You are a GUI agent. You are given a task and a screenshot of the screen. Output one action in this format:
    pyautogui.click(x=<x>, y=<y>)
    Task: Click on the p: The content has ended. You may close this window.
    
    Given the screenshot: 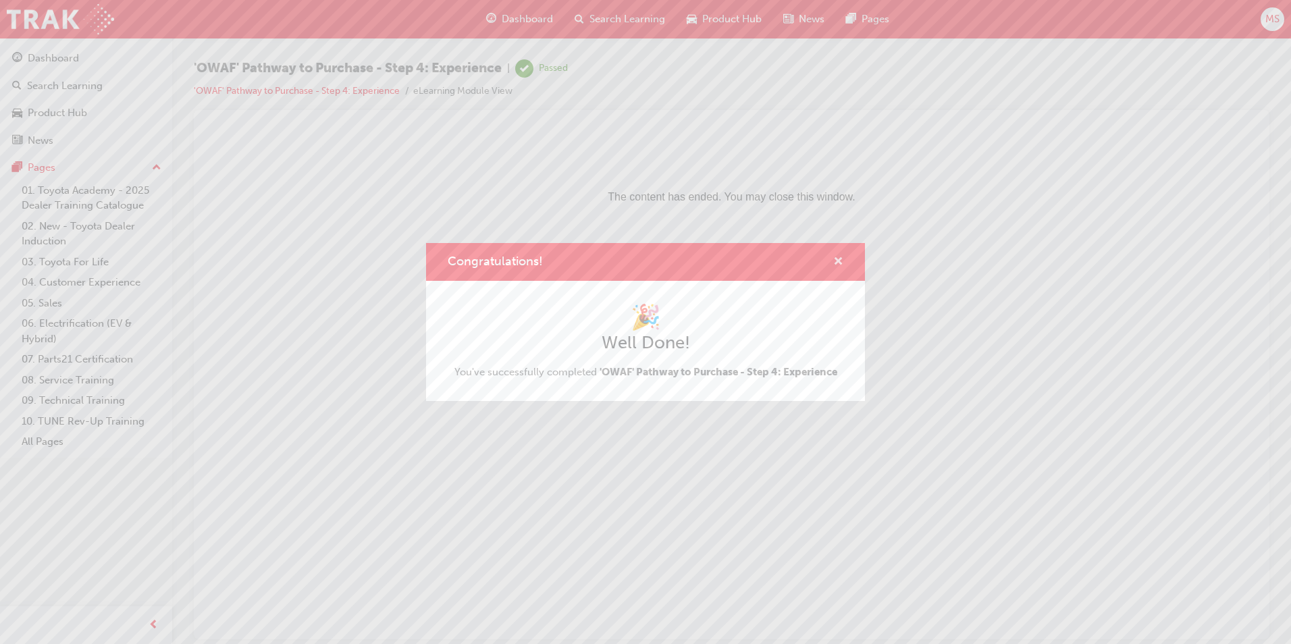 What is the action you would take?
    pyautogui.click(x=527, y=41)
    